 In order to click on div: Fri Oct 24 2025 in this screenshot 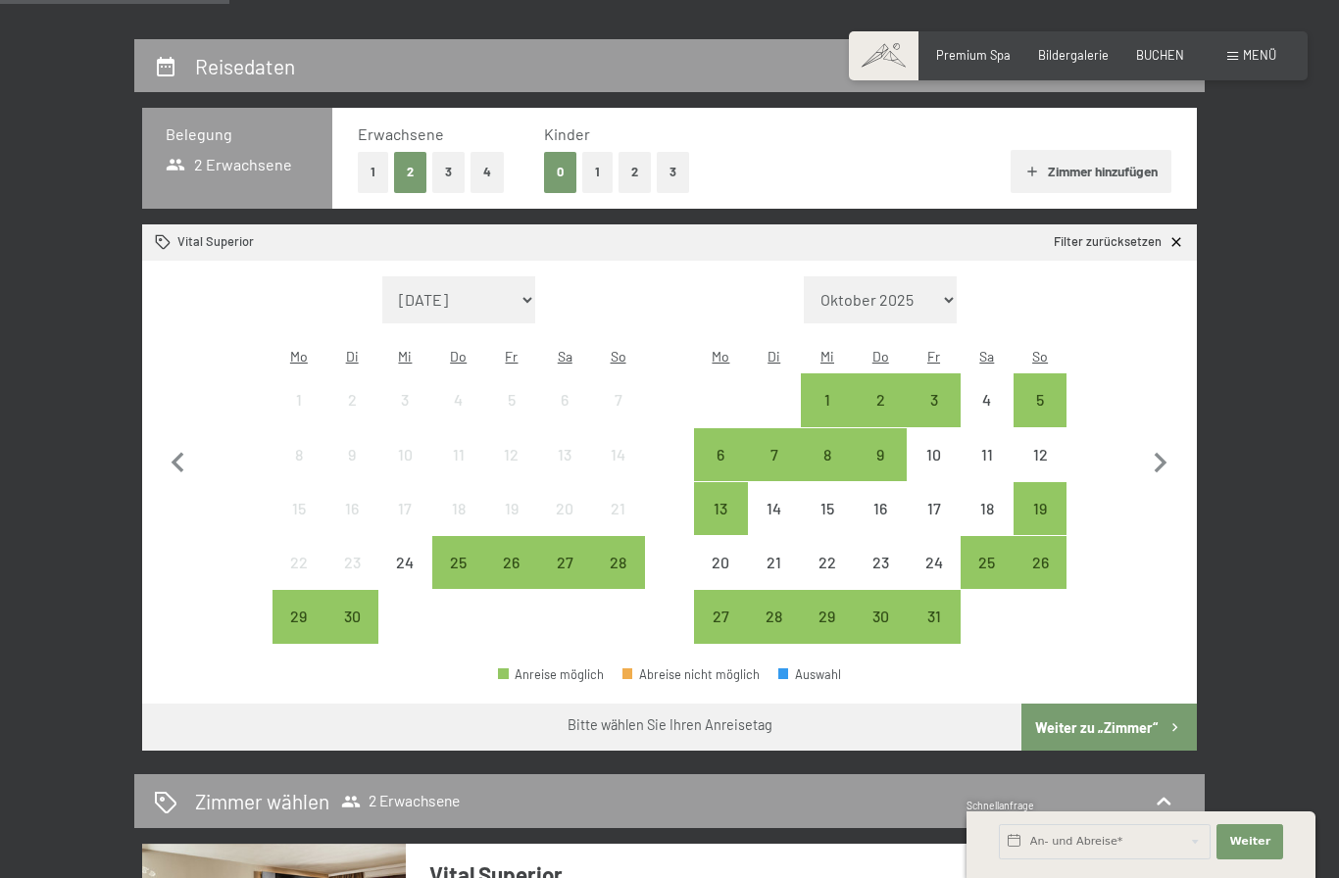, I will do `click(933, 563)`.